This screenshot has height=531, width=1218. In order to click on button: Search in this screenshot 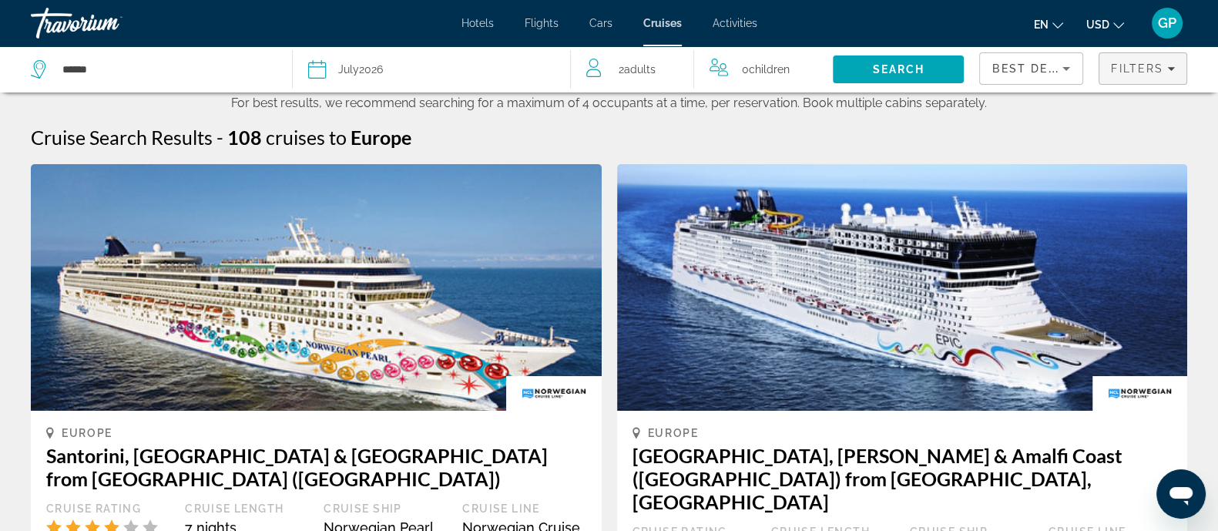, I will do `click(898, 69)`.